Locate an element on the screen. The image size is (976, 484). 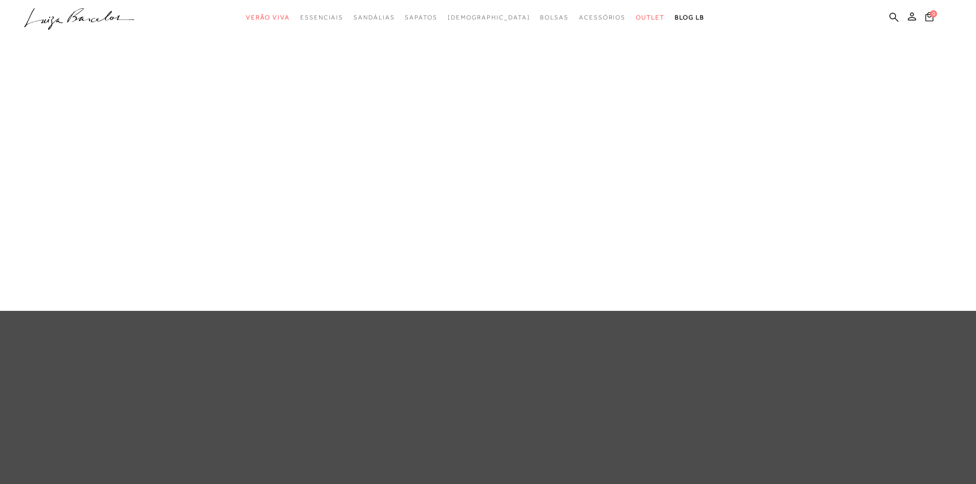
span: Sapatos is located at coordinates (421, 17).